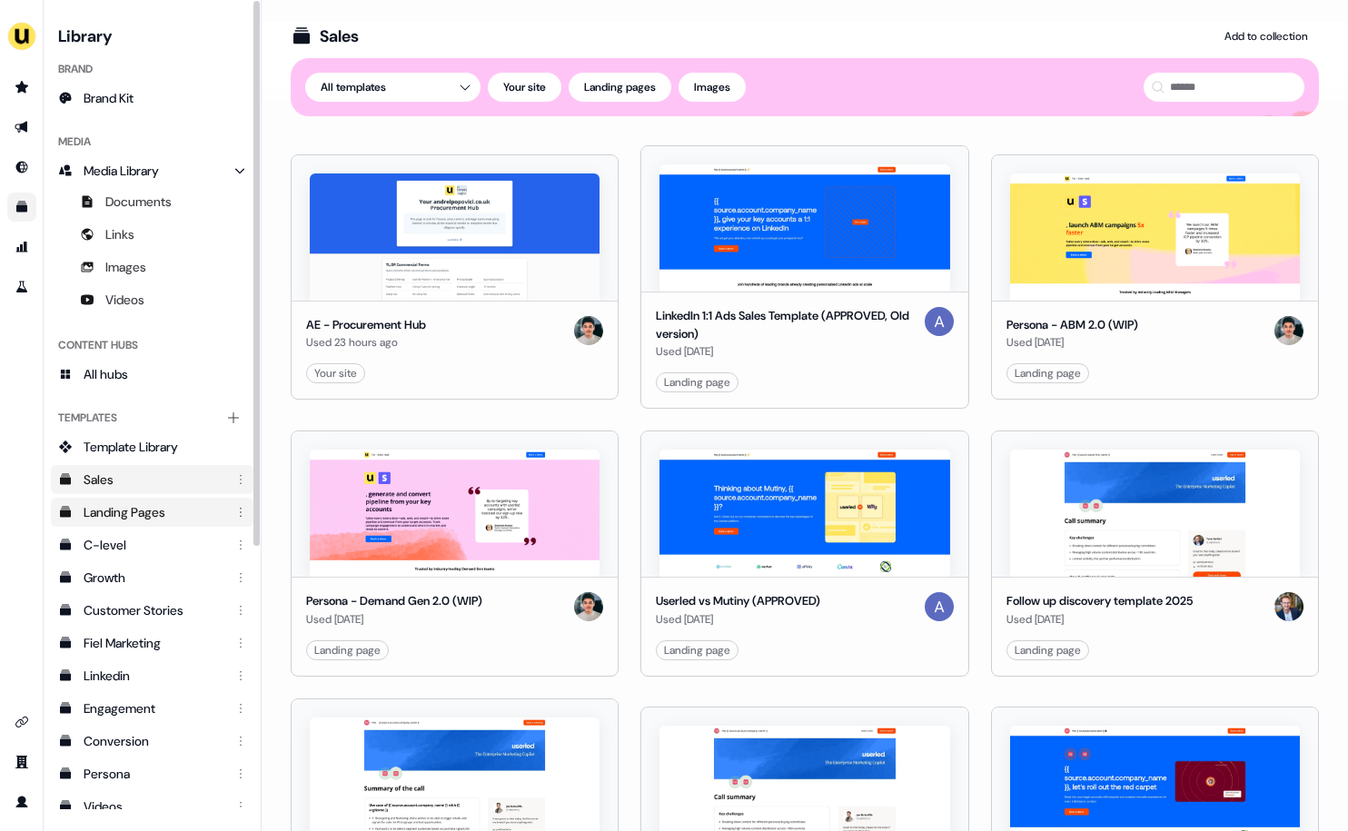  Describe the element at coordinates (366, 342) in the screenshot. I see `div: Used 23 hours ago` at that location.